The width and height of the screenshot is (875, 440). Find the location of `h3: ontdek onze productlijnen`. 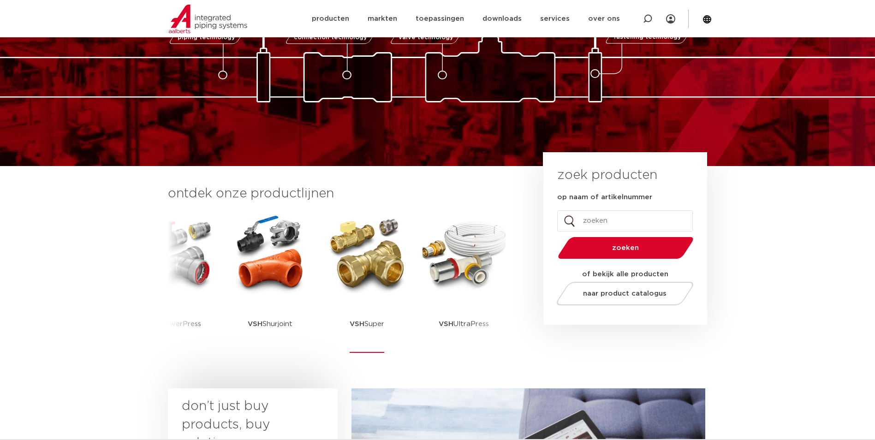

h3: ontdek onze productlijnen is located at coordinates (340, 194).